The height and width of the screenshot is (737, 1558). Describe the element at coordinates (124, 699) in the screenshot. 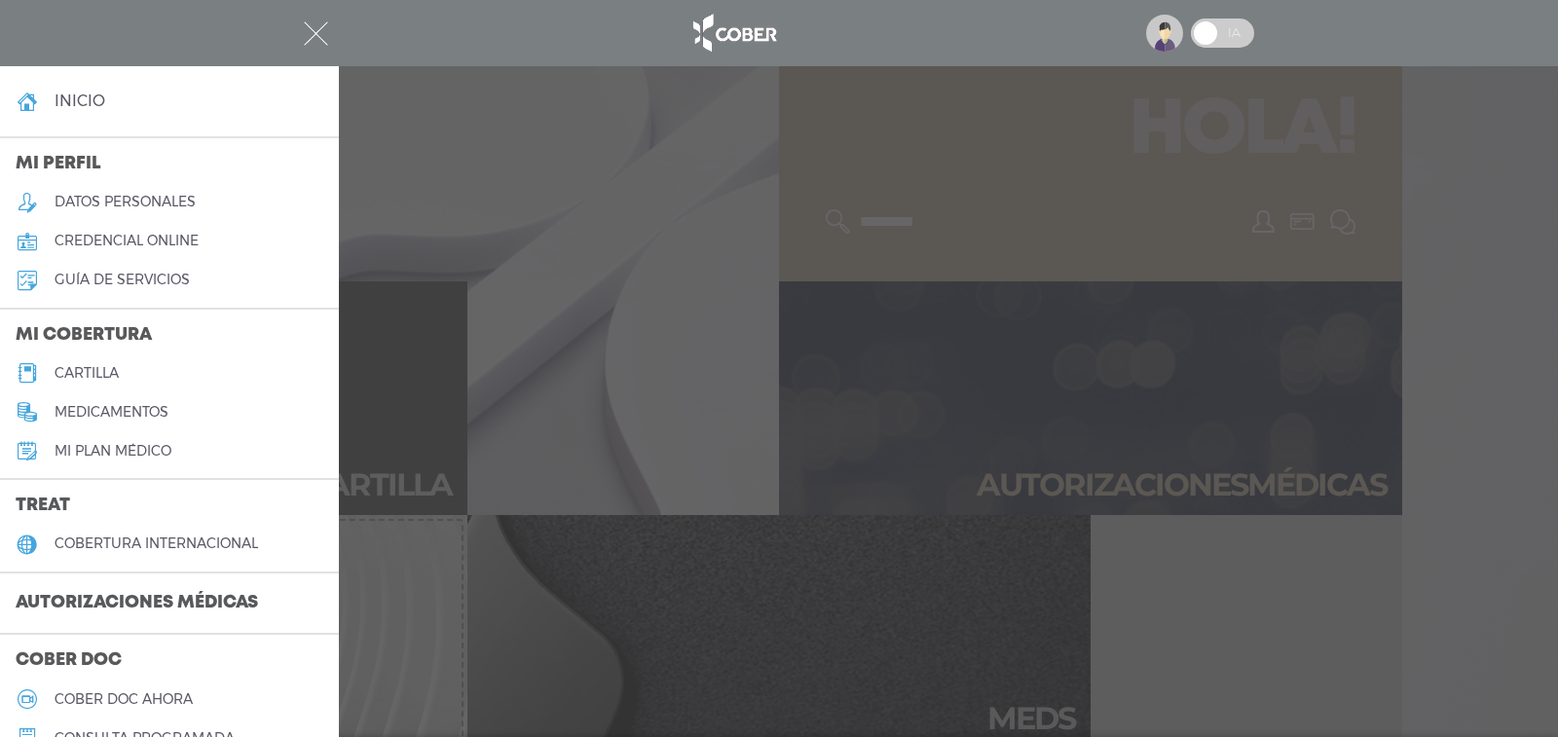

I see `h5: Cober doc ahora` at that location.